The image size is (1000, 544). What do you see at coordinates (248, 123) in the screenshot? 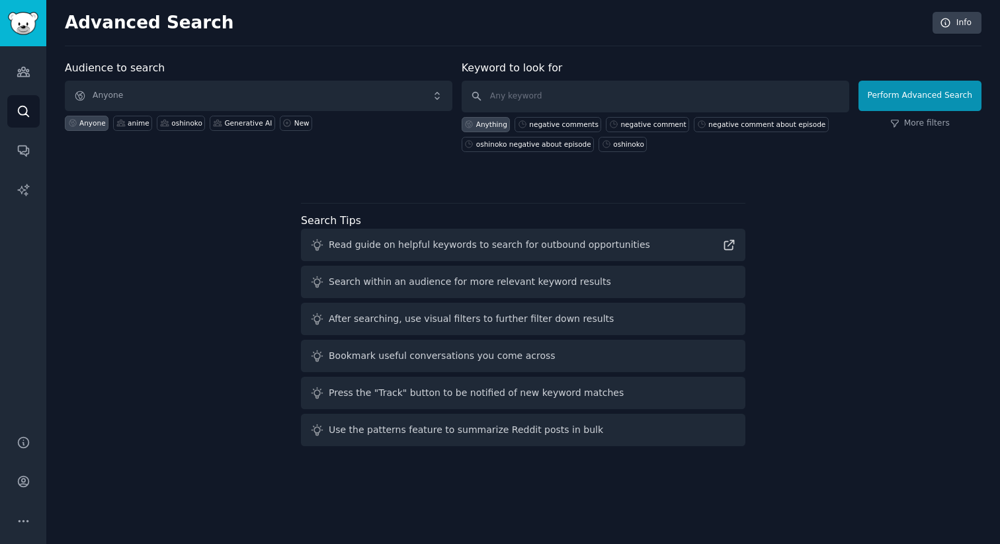
I see `div: Generative AI` at bounding box center [248, 123].